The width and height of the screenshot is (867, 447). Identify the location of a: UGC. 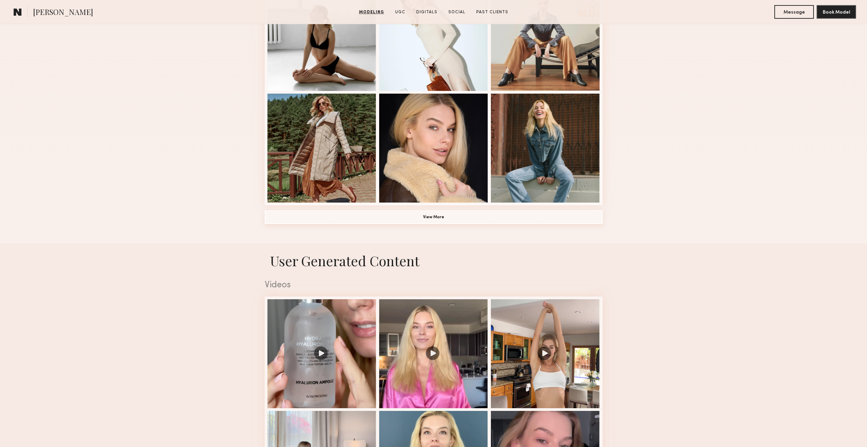
(400, 12).